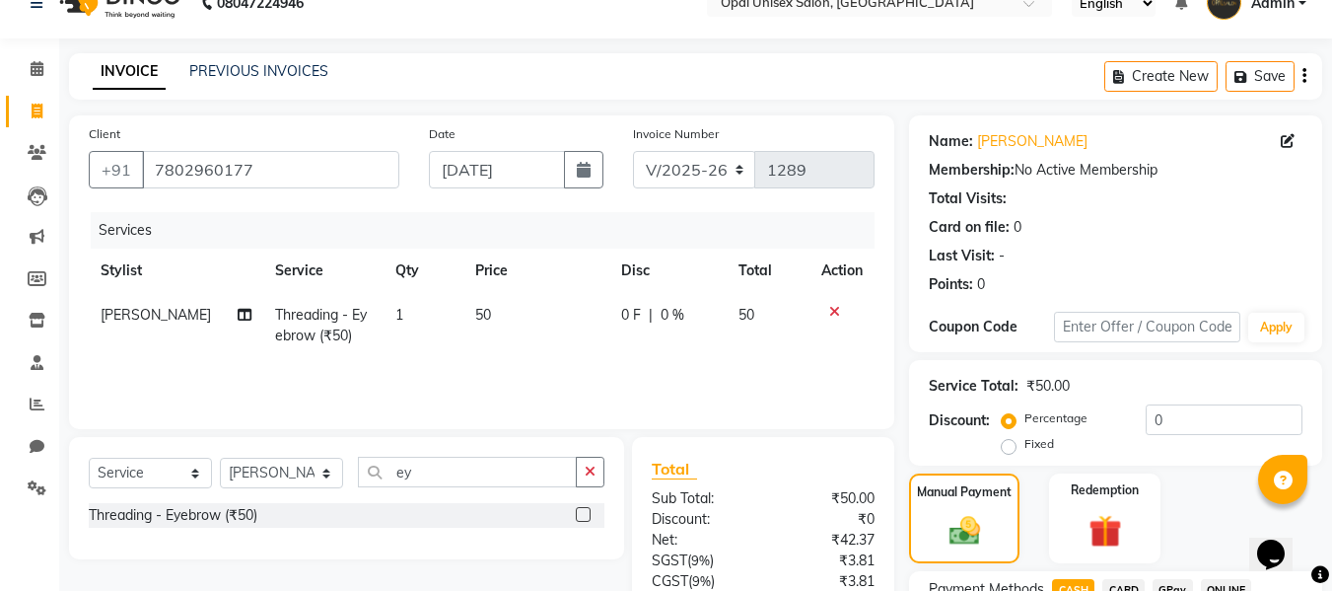  Describe the element at coordinates (826, 560) in the screenshot. I see `div: ₹3.81` at that location.